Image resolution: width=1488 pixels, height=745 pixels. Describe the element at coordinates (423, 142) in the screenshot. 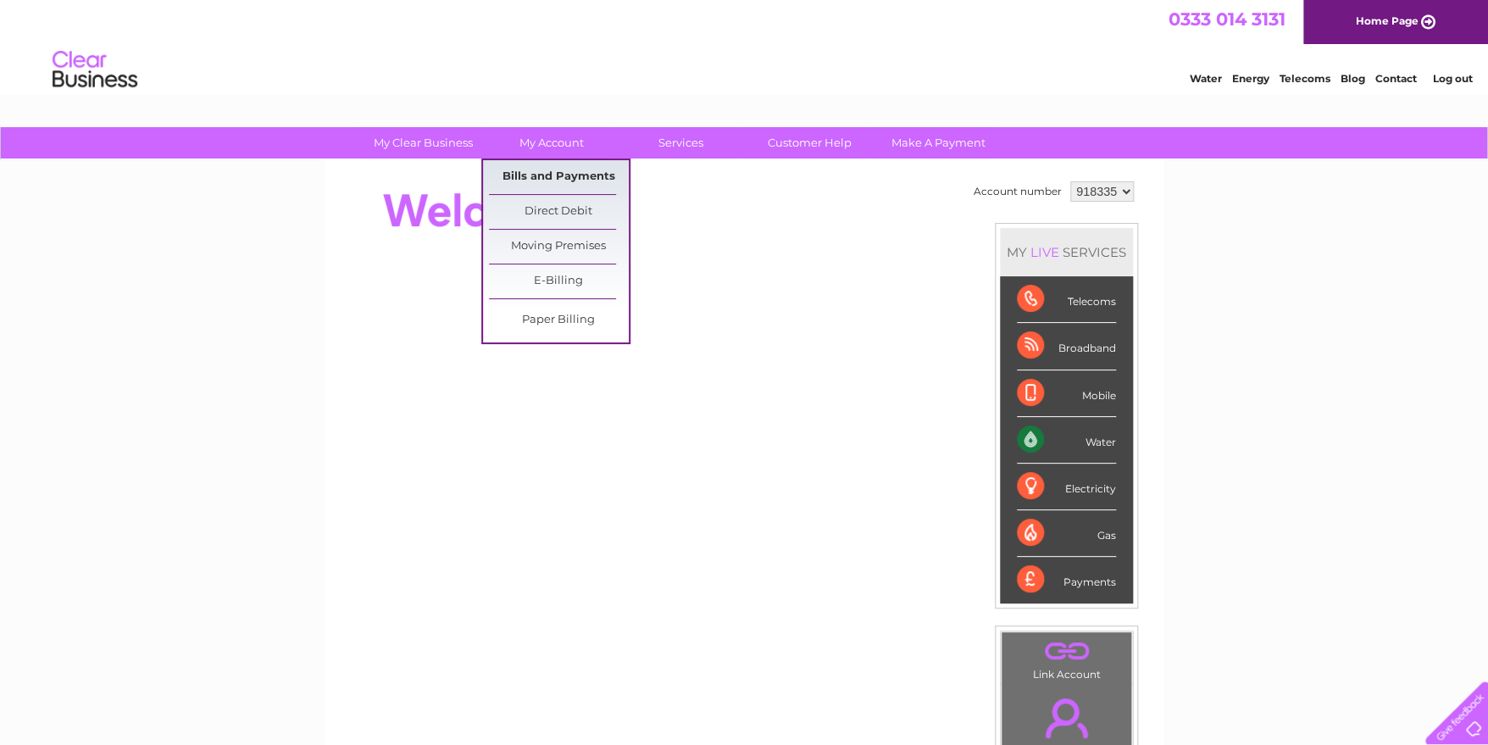

I see `a: My Clear Business` at that location.